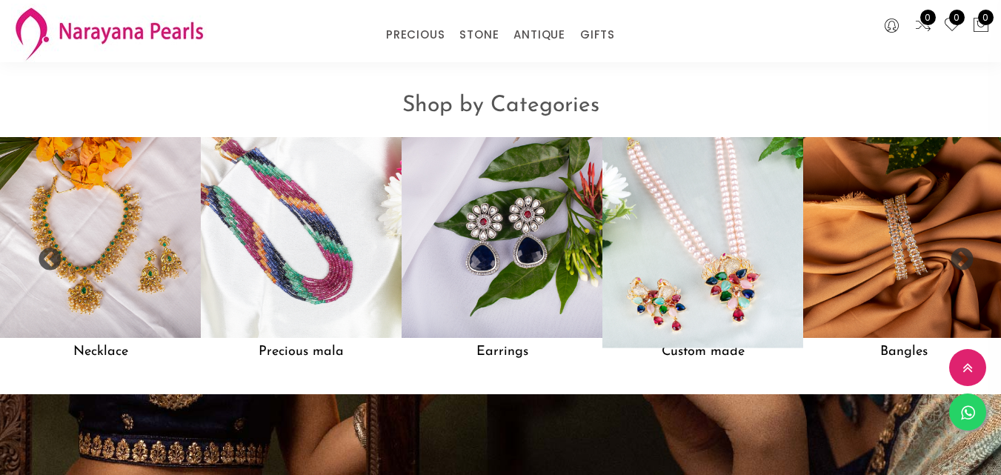 The height and width of the screenshot is (475, 1001). What do you see at coordinates (702, 238) in the screenshot?
I see `img: Custom made` at bounding box center [702, 238].